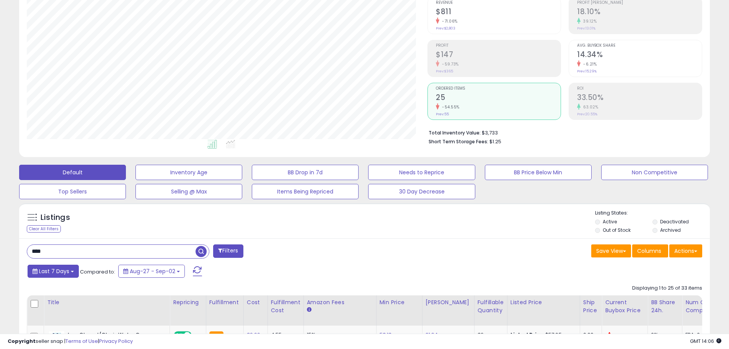  Describe the element at coordinates (116, 341) in the screenshot. I see `a: Privacy Policy` at that location.